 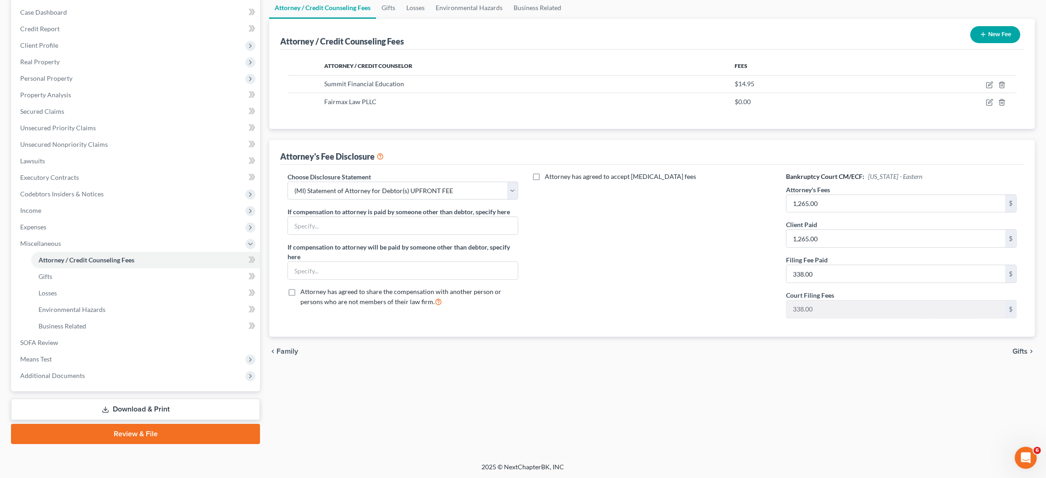 What do you see at coordinates (273, 351) in the screenshot?
I see `i: chevron_left` at bounding box center [273, 351].